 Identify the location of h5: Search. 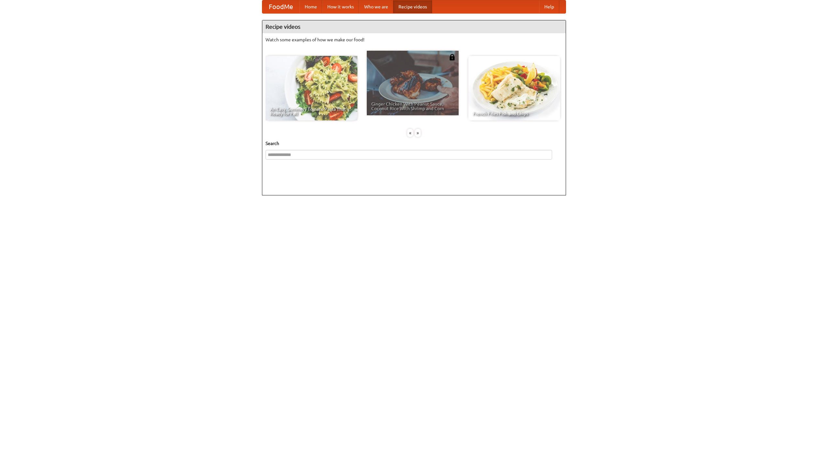
(414, 144).